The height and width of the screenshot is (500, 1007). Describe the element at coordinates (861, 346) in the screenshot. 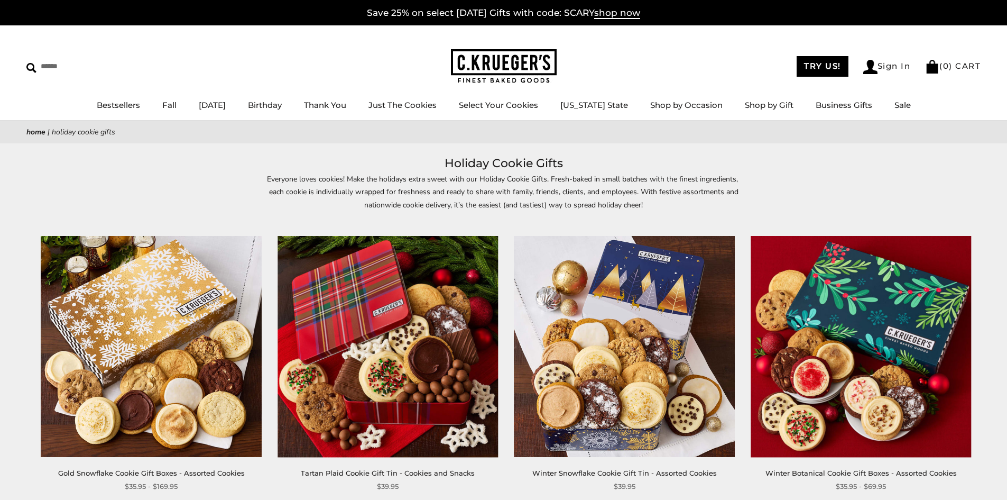

I see `img: Winter Botanical Cookie Gift Boxes - Assorted Cookies` at that location.